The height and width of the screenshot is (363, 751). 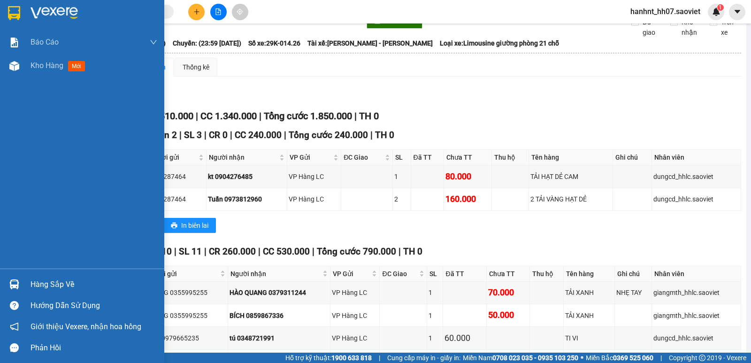 I want to click on div: 70.000, so click(x=508, y=292).